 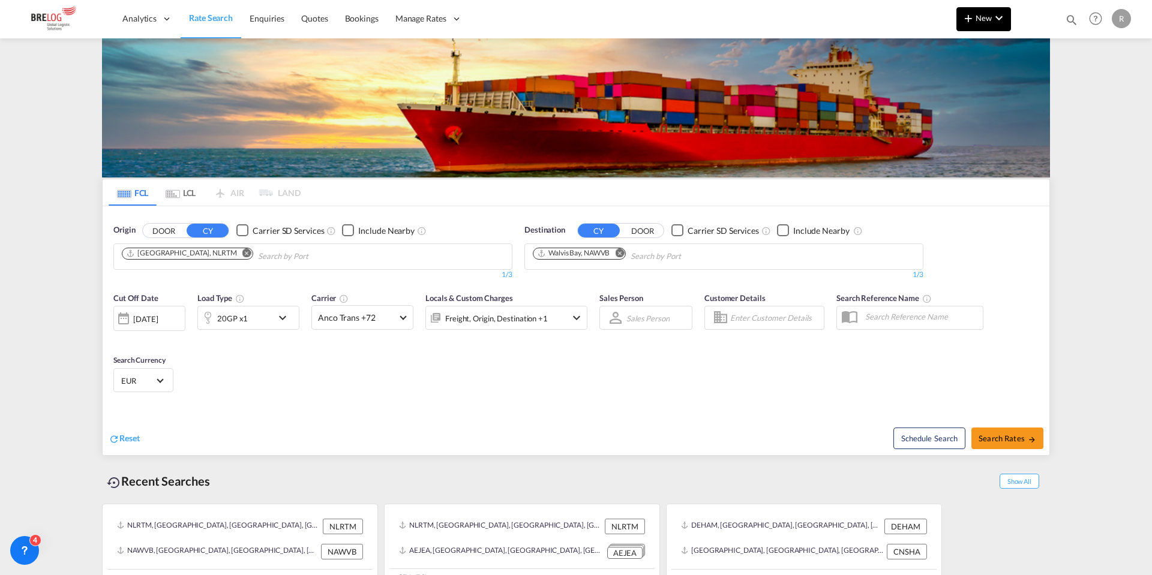 I want to click on md-icon: icon-magnify, so click(x=1071, y=20).